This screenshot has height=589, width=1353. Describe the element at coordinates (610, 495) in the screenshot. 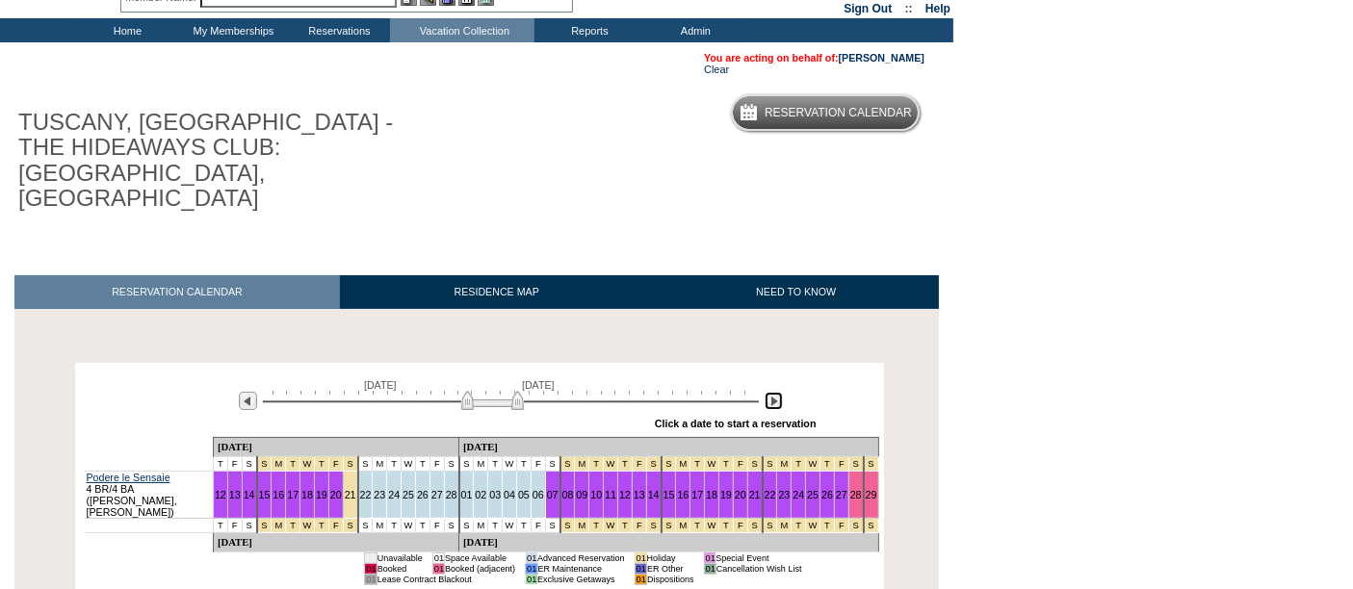

I see `a: 11` at that location.